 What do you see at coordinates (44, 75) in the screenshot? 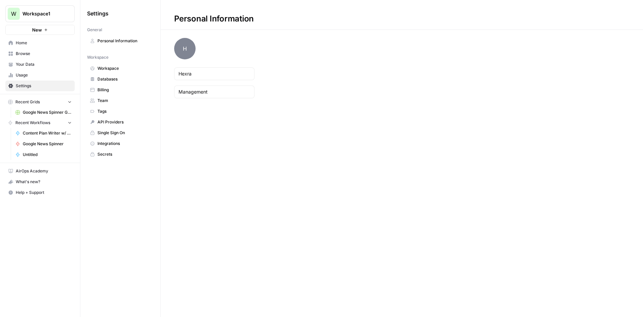
I see `span: Usage` at bounding box center [44, 75].